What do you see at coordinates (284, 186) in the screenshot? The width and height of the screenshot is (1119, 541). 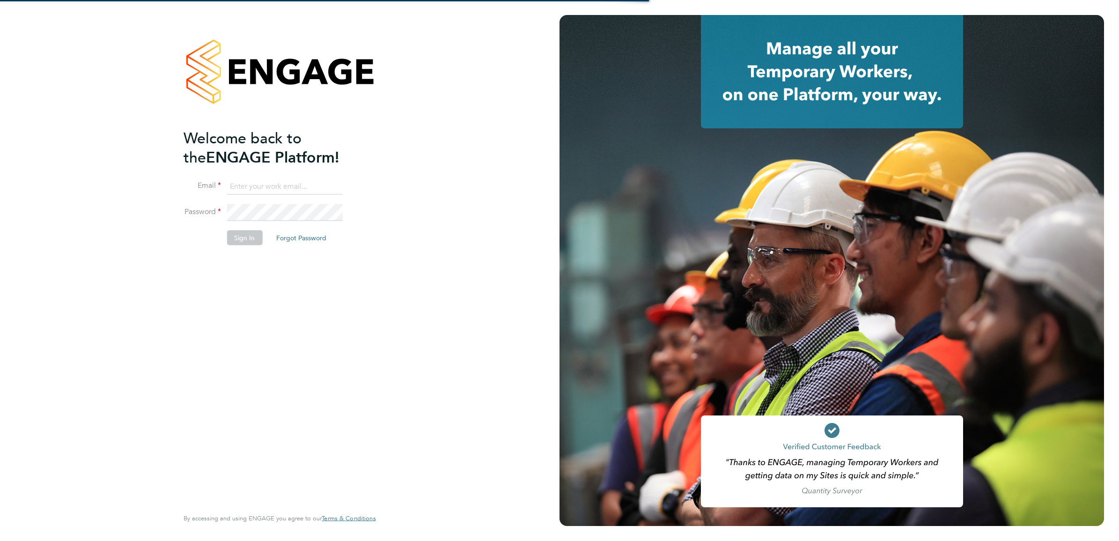 I see `input: Enter your work email...` at bounding box center [284, 186].